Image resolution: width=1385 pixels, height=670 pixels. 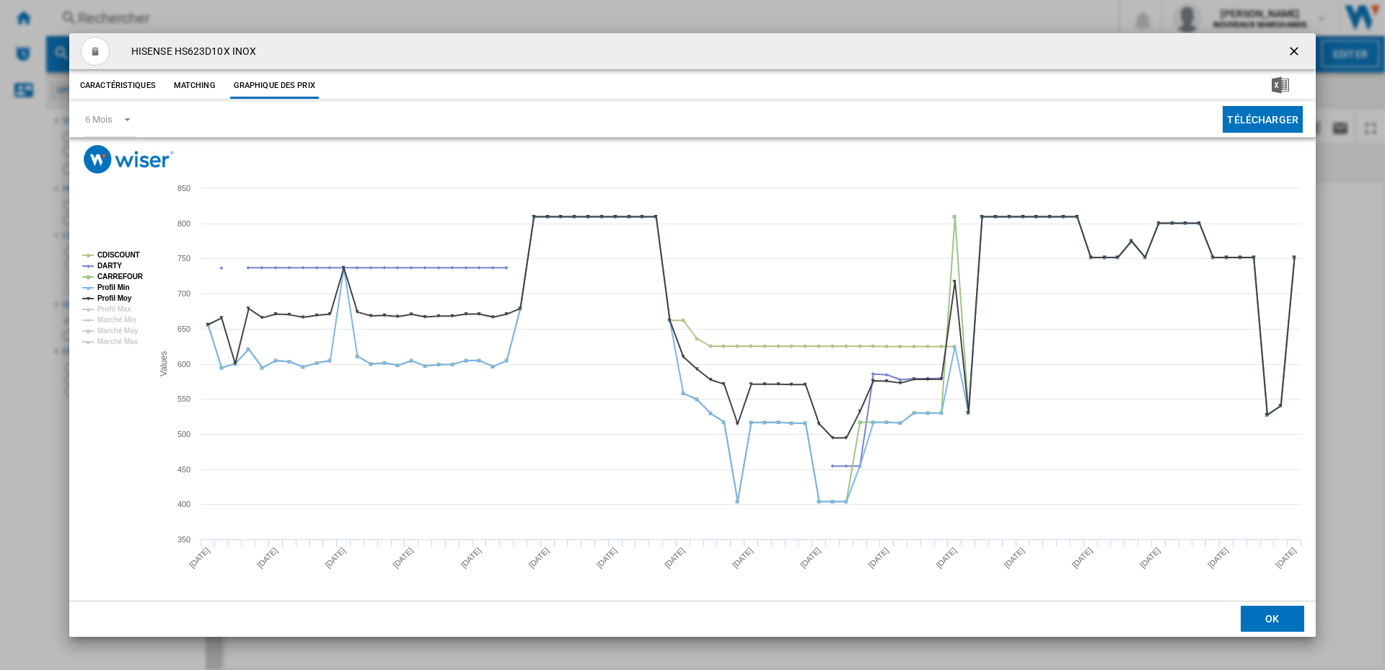 I want to click on tspan: Marché Min, so click(x=117, y=320).